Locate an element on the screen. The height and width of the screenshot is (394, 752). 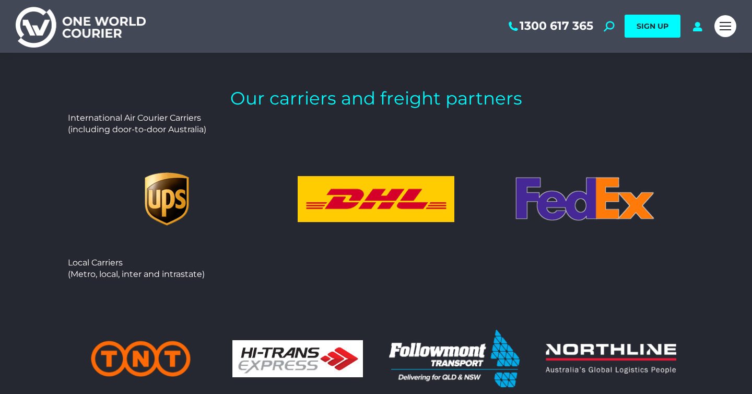
a: Mobile menu icon is located at coordinates (725, 26).